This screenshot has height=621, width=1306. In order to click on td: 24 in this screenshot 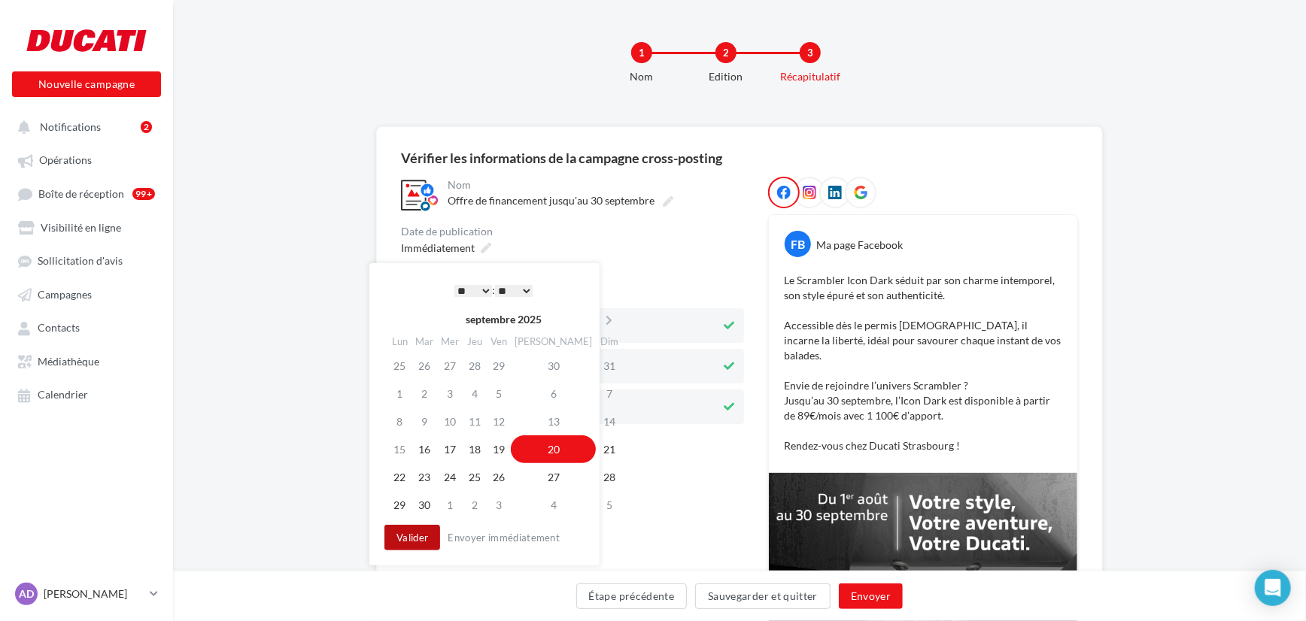, I will do `click(450, 477)`.